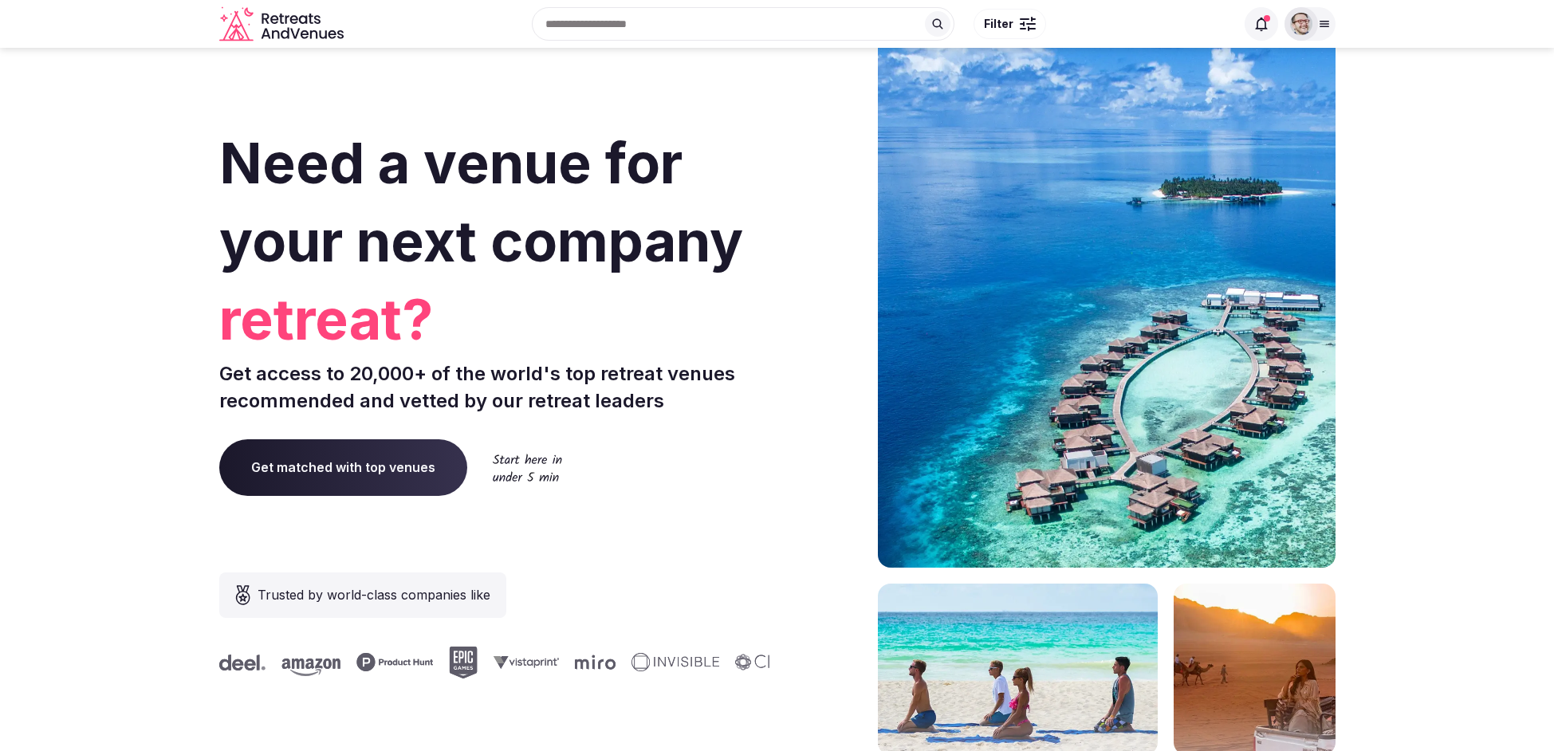  I want to click on a: Visit the homepage, so click(283, 24).